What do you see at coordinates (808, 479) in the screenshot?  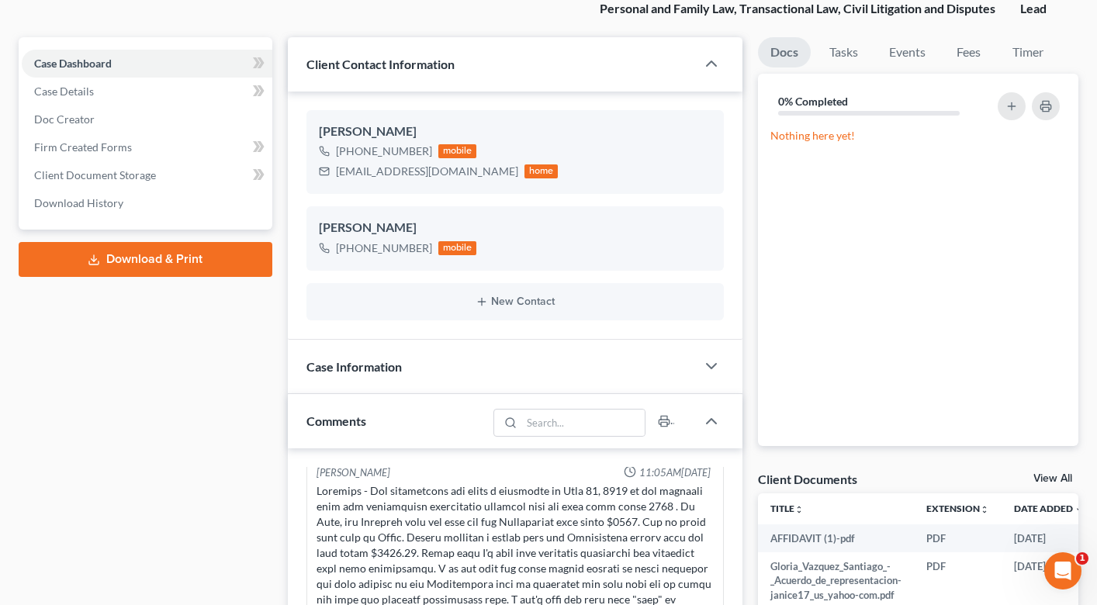 I see `div: Client Documents` at bounding box center [808, 479].